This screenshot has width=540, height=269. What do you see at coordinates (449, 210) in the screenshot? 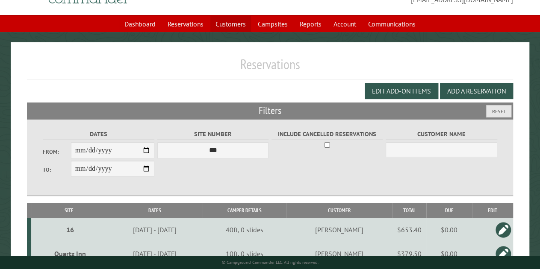
I see `th: Due` at bounding box center [449, 210].